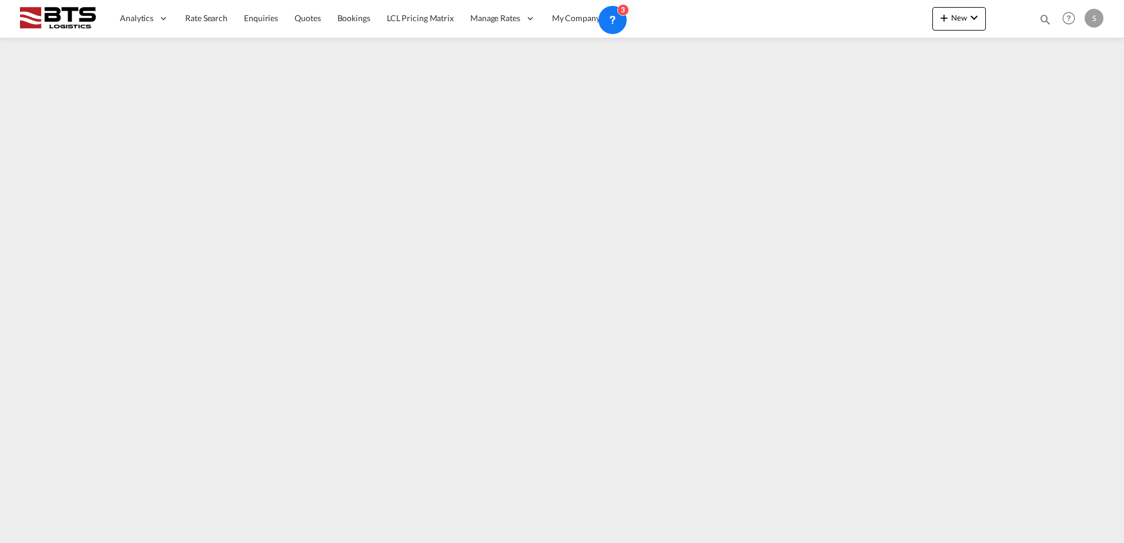 This screenshot has width=1124, height=543. What do you see at coordinates (1045, 19) in the screenshot?
I see `md-icon: icon-magnify` at bounding box center [1045, 19].